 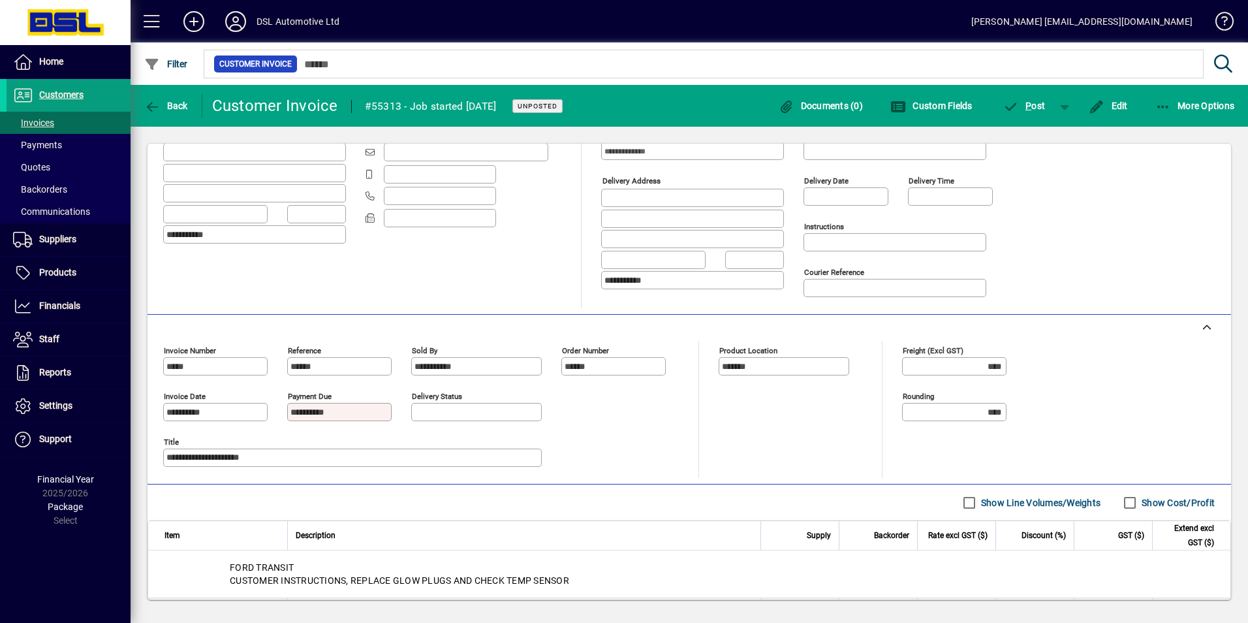 What do you see at coordinates (309, 396) in the screenshot?
I see `mat-label: Payment due` at bounding box center [309, 396].